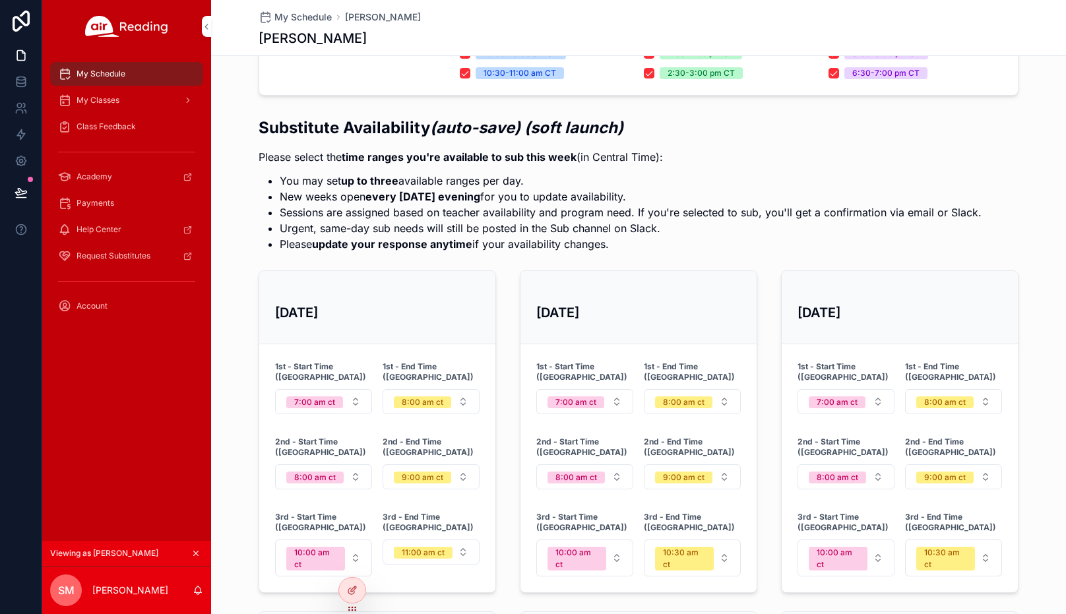 This screenshot has width=1066, height=614. What do you see at coordinates (98, 100) in the screenshot?
I see `span: My Classes` at bounding box center [98, 100].